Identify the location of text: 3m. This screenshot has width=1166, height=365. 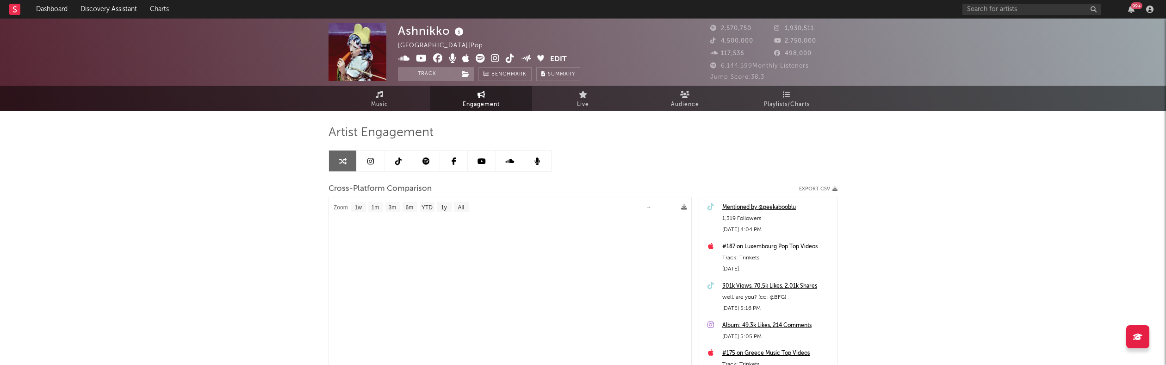
(392, 207).